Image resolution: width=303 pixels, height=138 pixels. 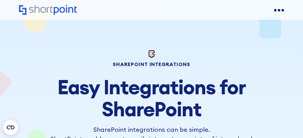 What do you see at coordinates (279, 10) in the screenshot?
I see `a: open menu` at bounding box center [279, 10].